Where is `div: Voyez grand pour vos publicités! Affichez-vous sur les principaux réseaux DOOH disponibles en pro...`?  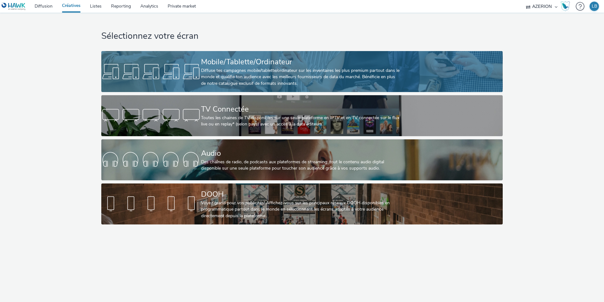
div: Voyez grand pour vos publicités! Affichez-vous sur les principaux réseaux DOOH disponibles en pro... is located at coordinates (301, 209).